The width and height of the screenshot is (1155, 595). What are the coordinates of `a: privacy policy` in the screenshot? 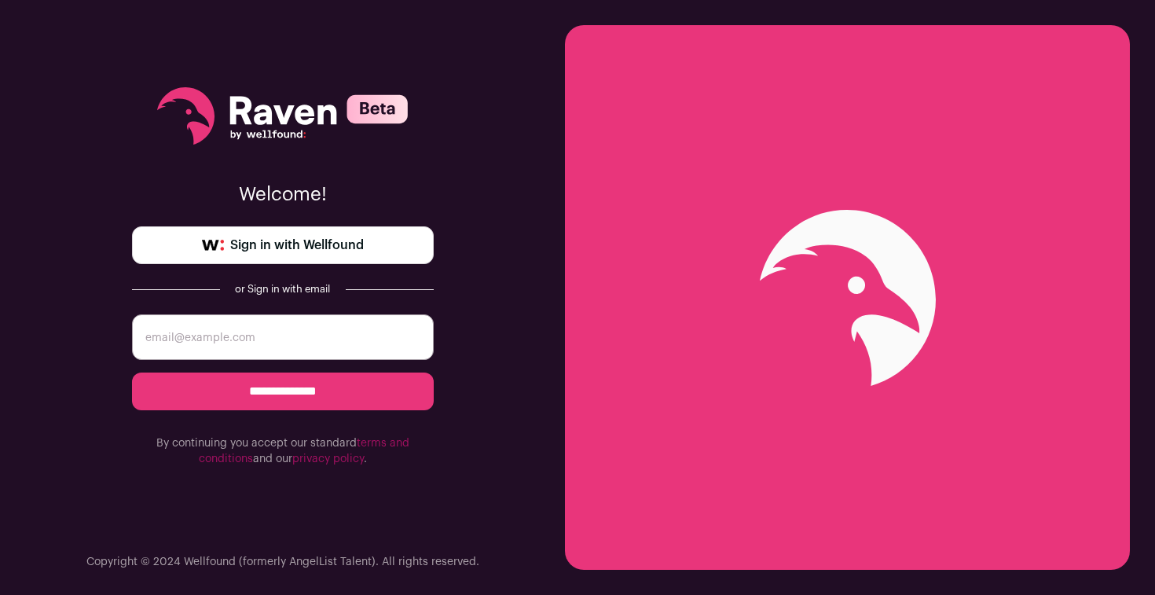 It's located at (328, 459).